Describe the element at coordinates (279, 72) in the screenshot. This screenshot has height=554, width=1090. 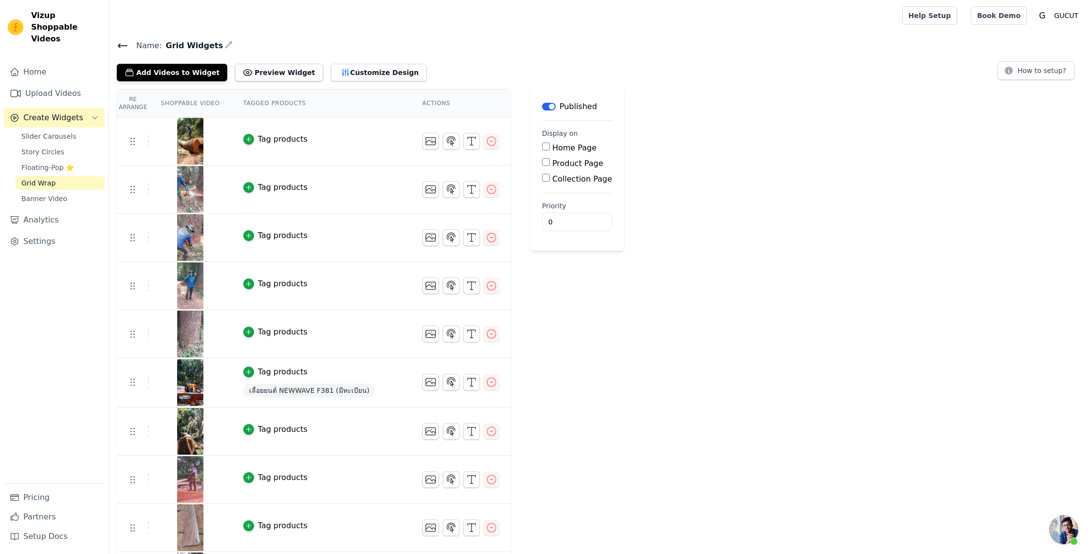
I see `a: Preview Widget` at that location.